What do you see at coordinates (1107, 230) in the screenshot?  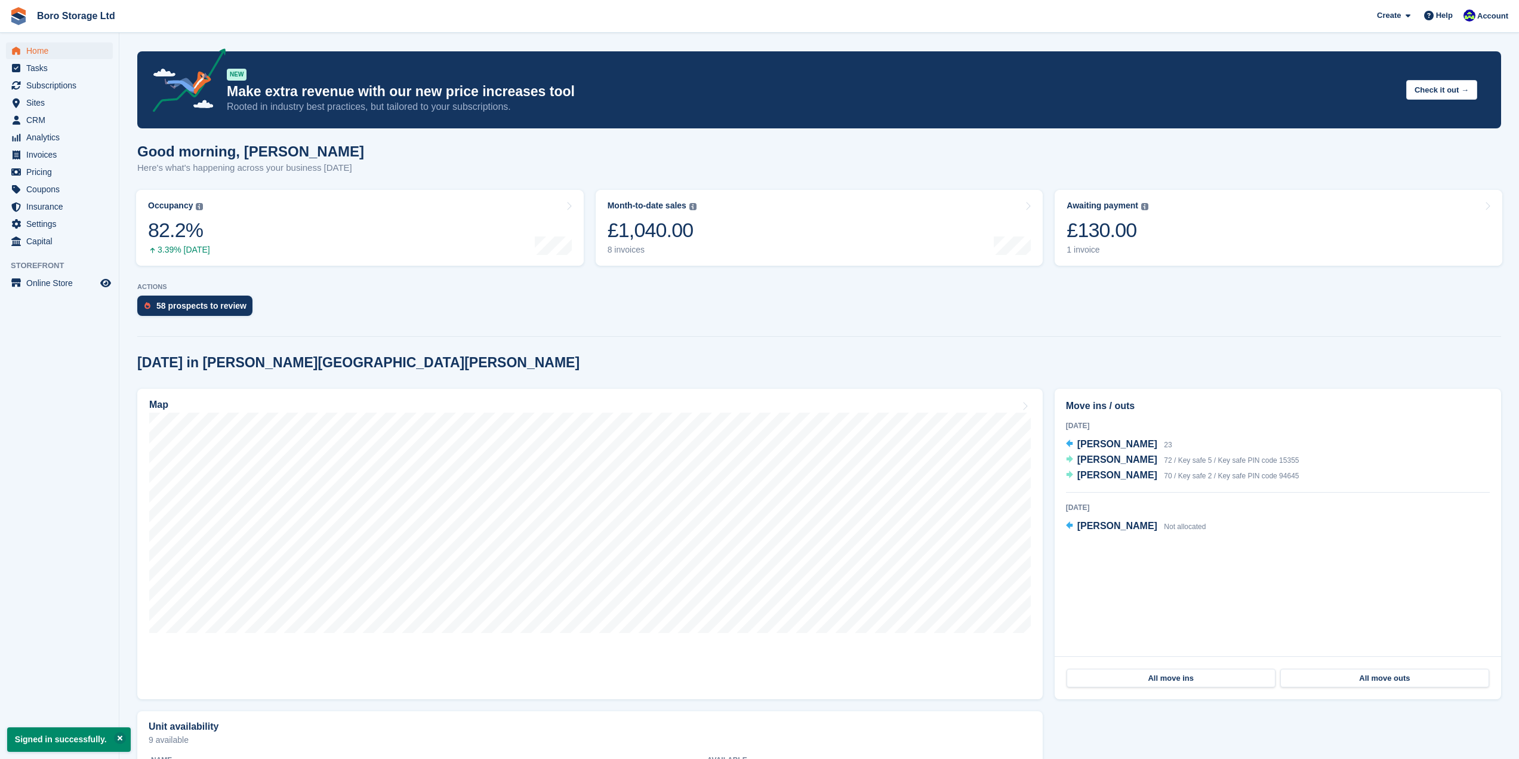 I see `div: £130.00` at bounding box center [1107, 230].